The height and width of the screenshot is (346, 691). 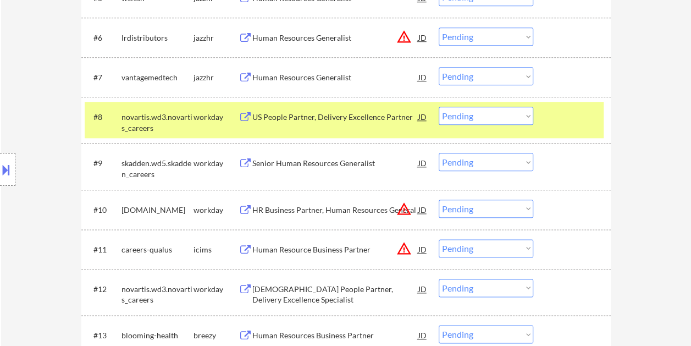 What do you see at coordinates (103, 289) in the screenshot?
I see `div: #12` at bounding box center [103, 289].